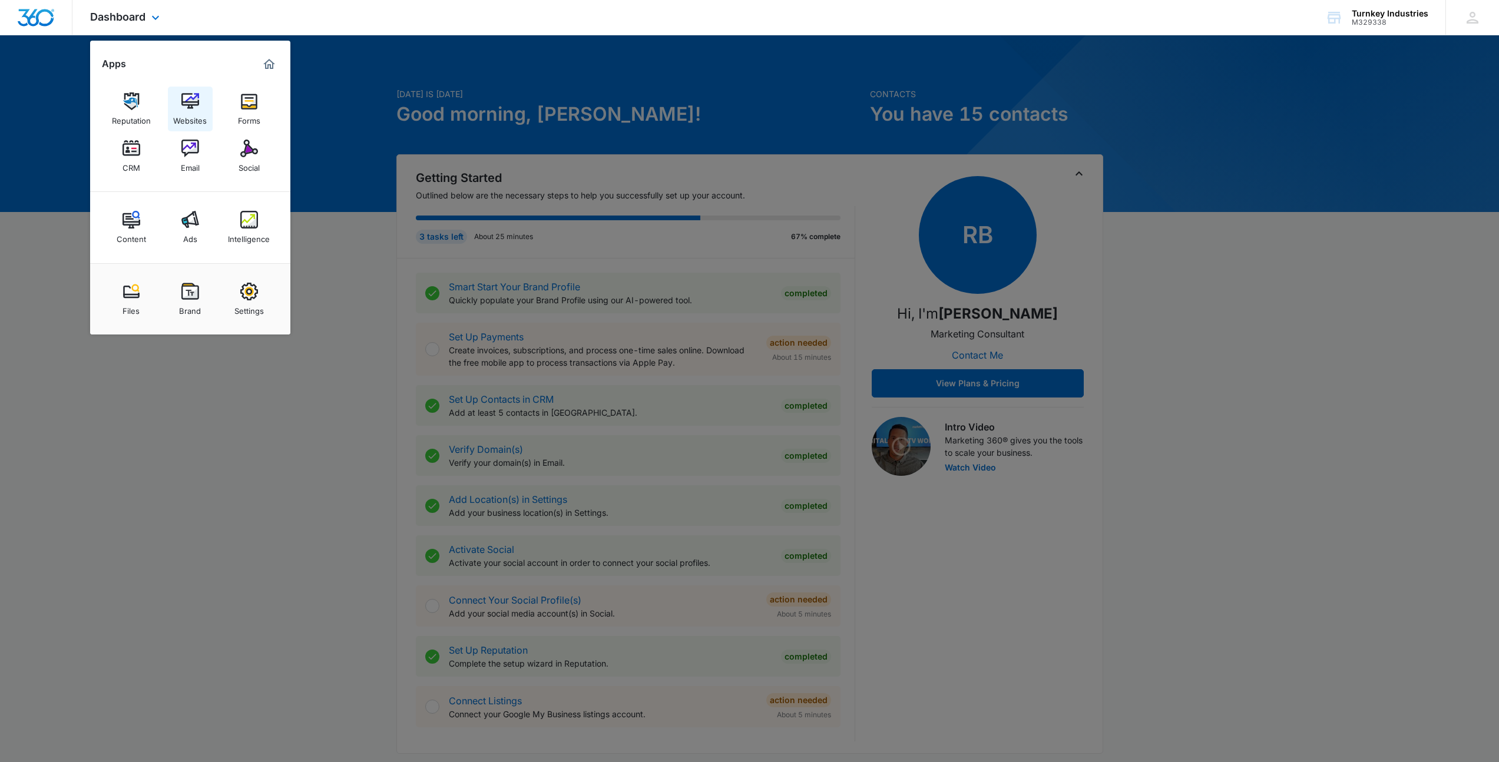  I want to click on a: Brand, so click(190, 299).